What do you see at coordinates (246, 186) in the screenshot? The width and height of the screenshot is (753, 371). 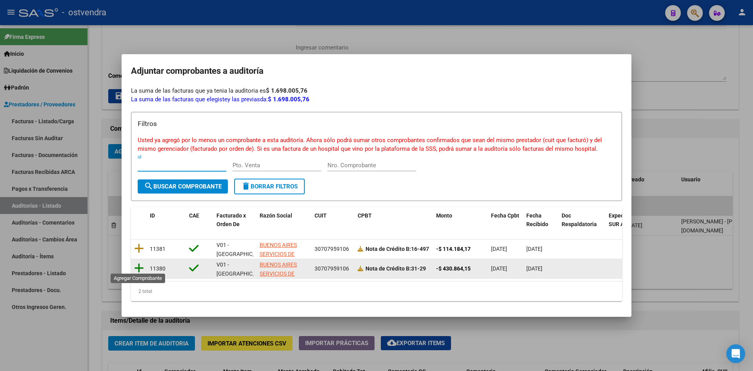 I see `mat-icon: delete` at bounding box center [246, 186].